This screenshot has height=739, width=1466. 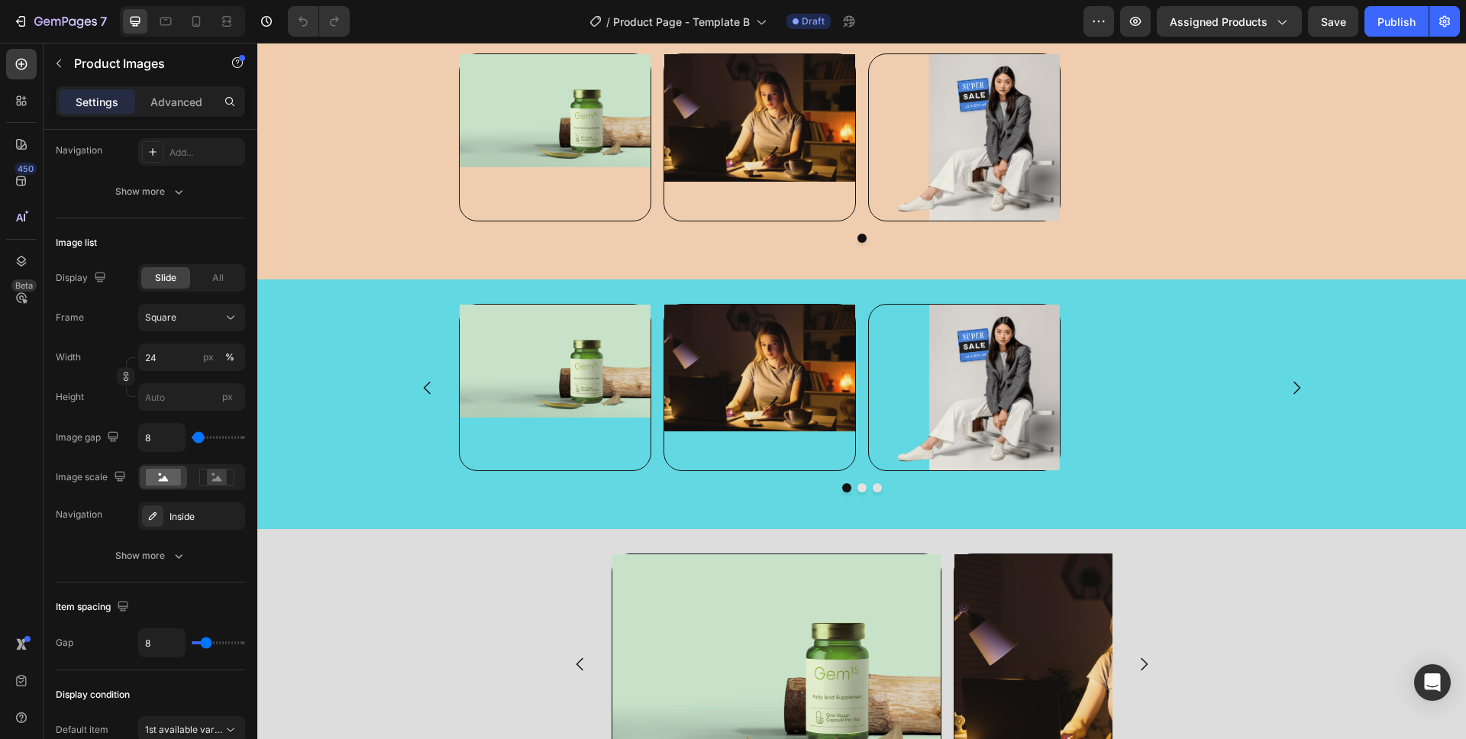 I want to click on p: Settings, so click(x=97, y=102).